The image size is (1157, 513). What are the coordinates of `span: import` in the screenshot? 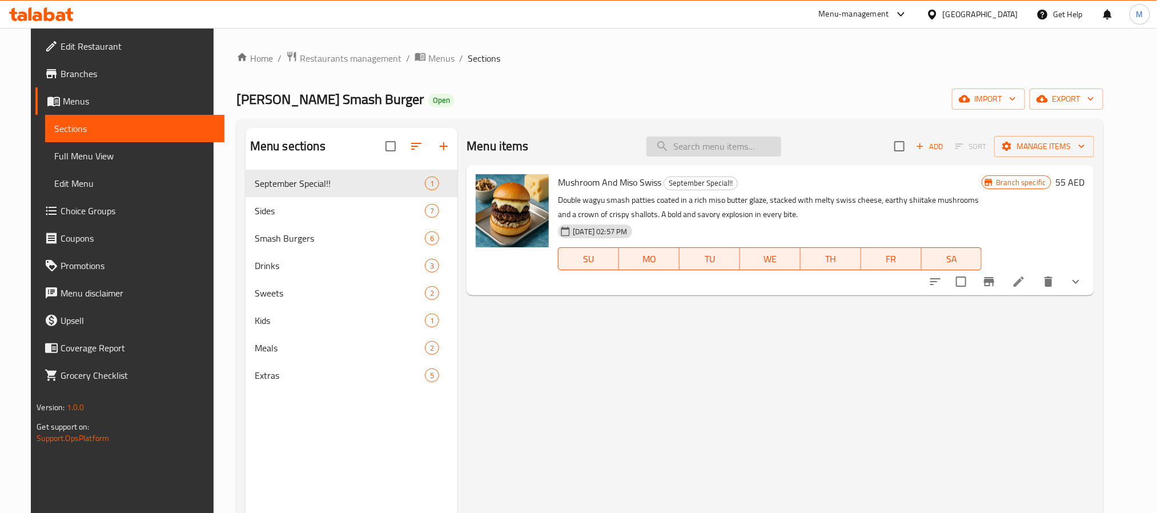 It's located at (988, 99).